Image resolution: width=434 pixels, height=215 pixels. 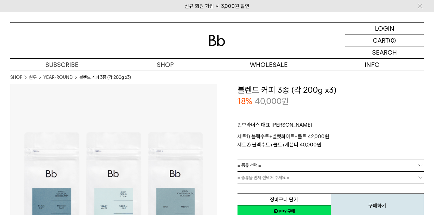 I want to click on a: YEAR-ROUND, so click(x=58, y=77).